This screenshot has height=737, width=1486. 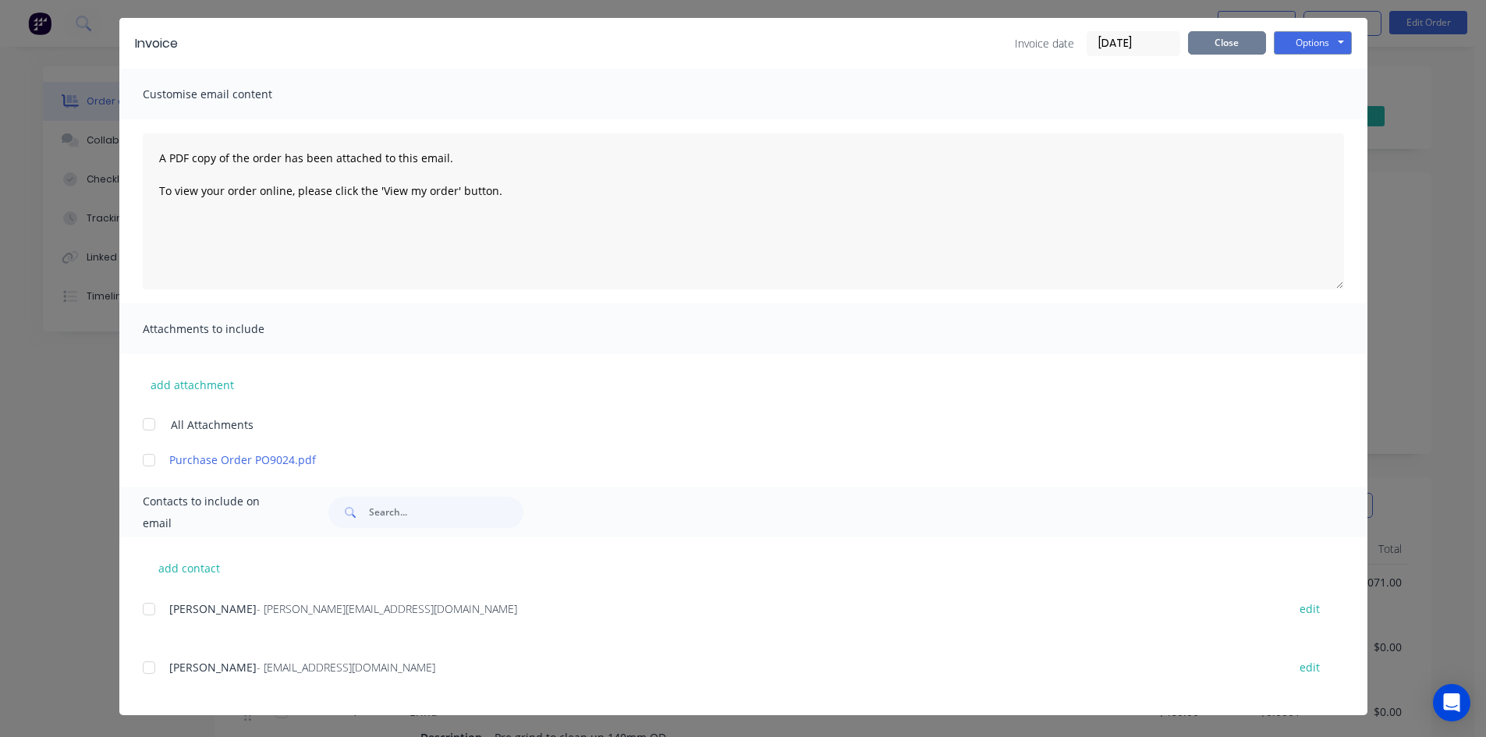 I want to click on span: Customise email content, so click(x=228, y=94).